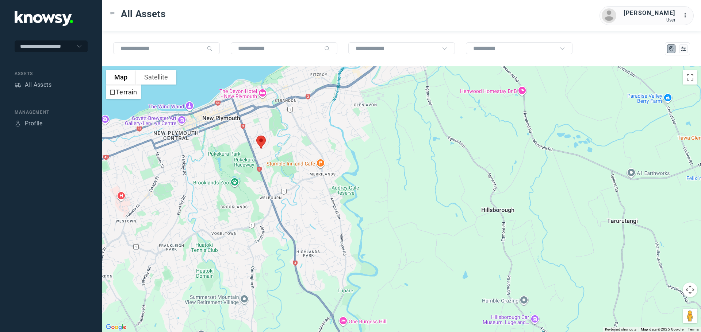  I want to click on span: Map data ©2025 Google, so click(662, 329).